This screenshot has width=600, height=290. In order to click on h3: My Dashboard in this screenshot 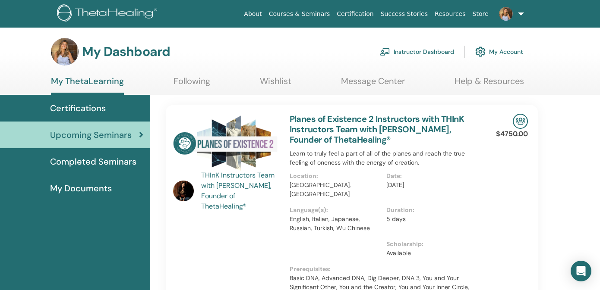, I will do `click(126, 52)`.